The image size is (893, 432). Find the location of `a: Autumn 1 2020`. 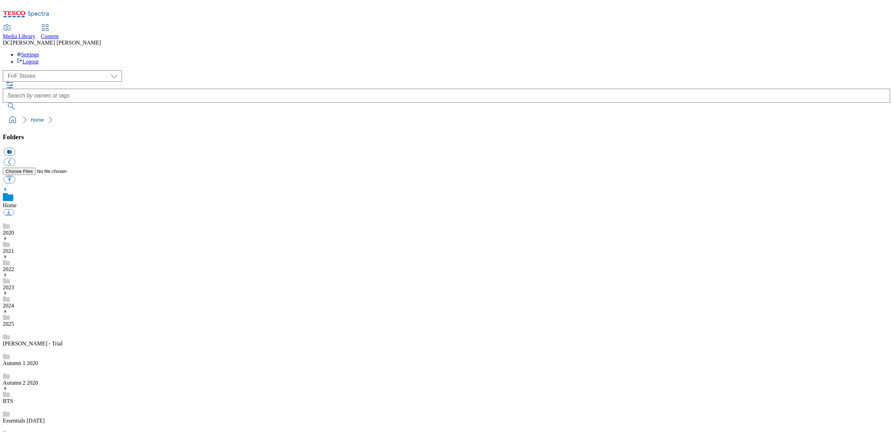

a: Autumn 1 2020 is located at coordinates (20, 363).